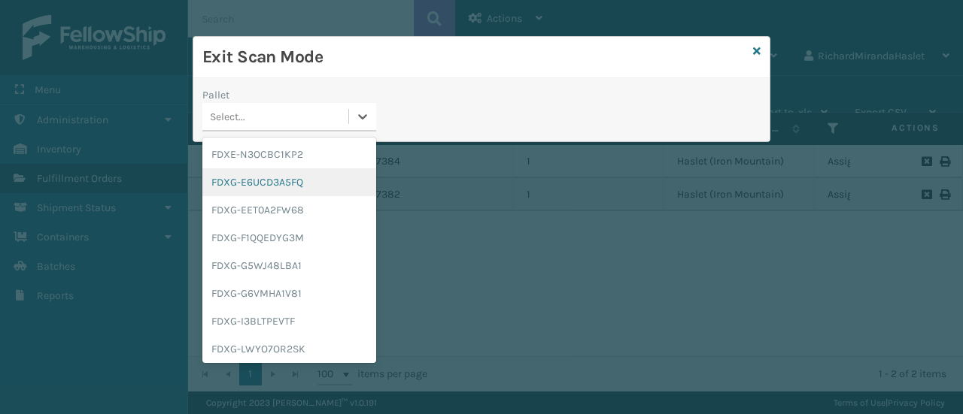 The image size is (963, 414). I want to click on div: FDXG-G6VMHA1V81, so click(289, 293).